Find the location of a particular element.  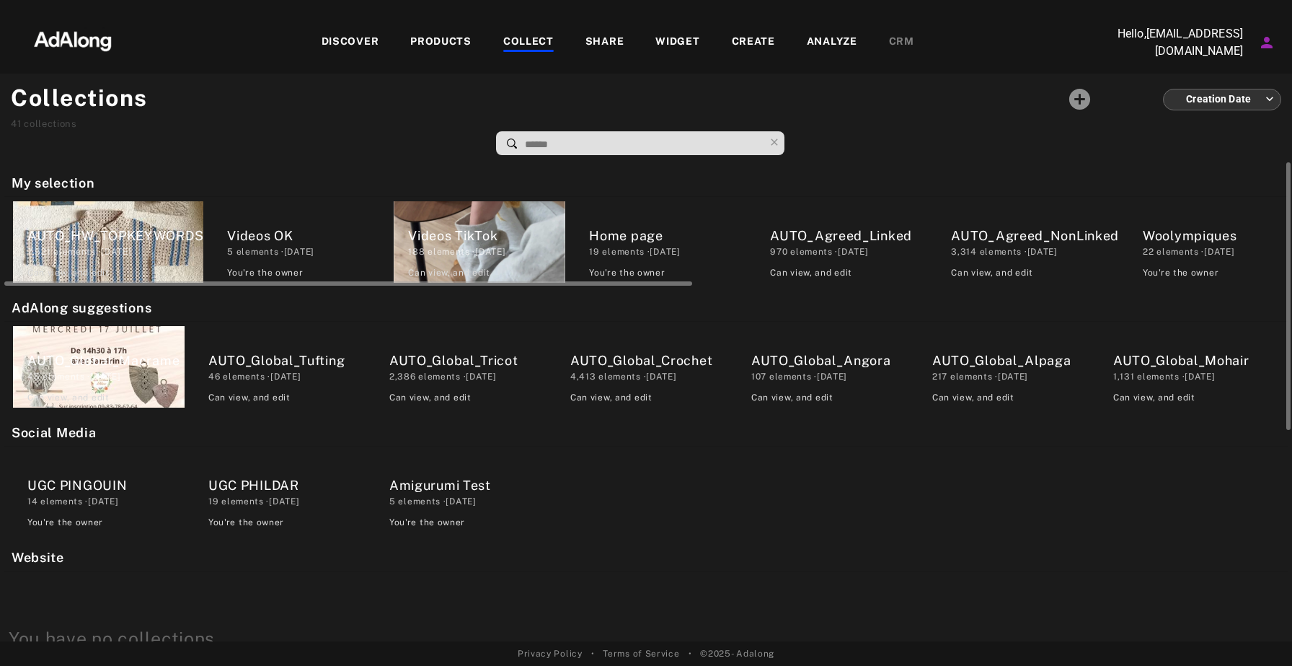

div: UGC PINGOUIN is located at coordinates (106, 485).